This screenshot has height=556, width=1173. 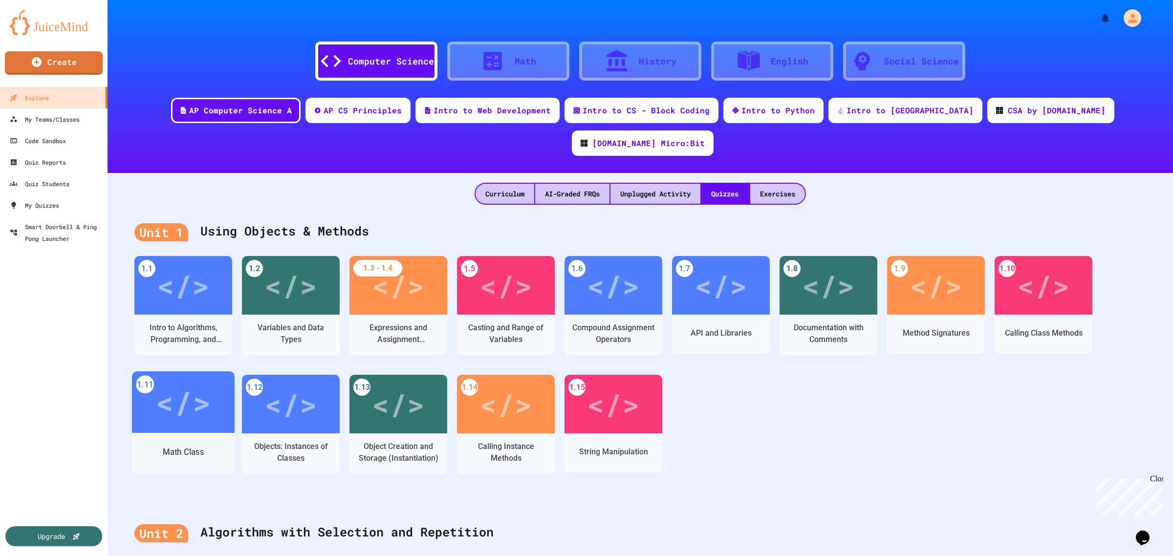 I want to click on div: Method Signatures, so click(x=936, y=333).